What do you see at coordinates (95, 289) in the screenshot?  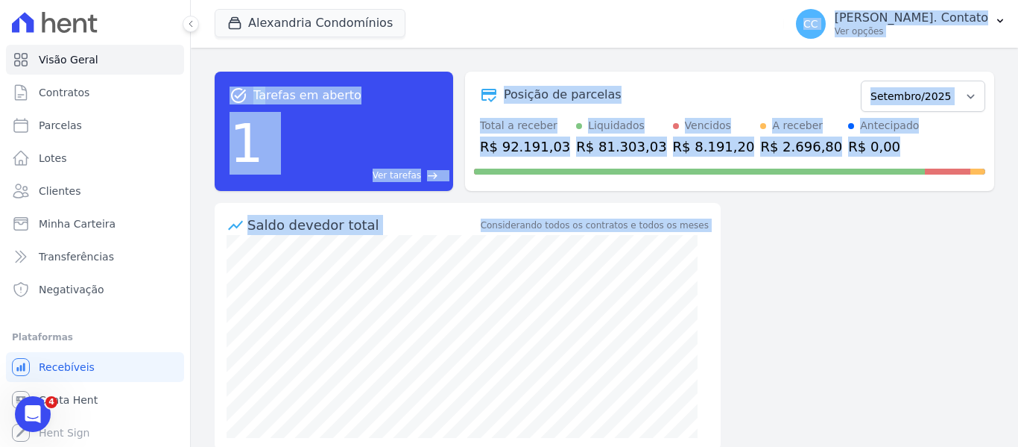 I see `a: Negativação` at bounding box center [95, 289].